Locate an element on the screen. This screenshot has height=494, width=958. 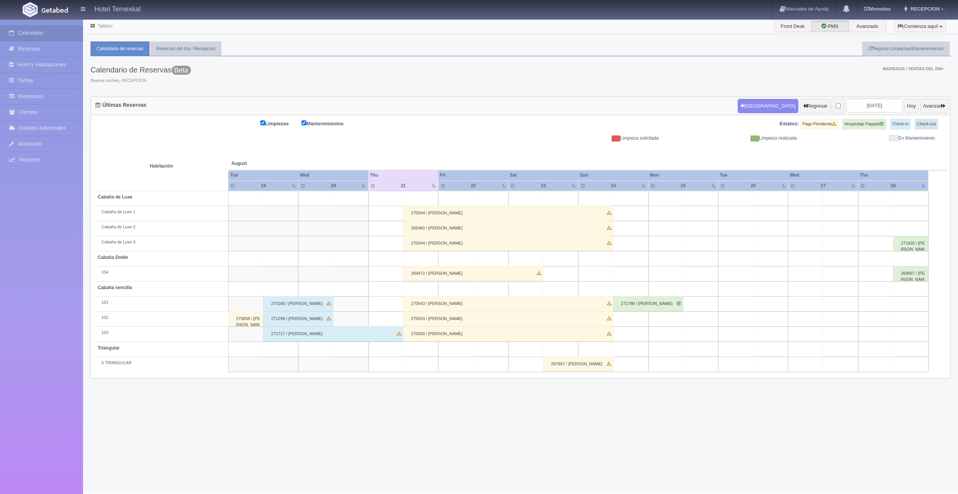
label: Check-out is located at coordinates (926, 124).